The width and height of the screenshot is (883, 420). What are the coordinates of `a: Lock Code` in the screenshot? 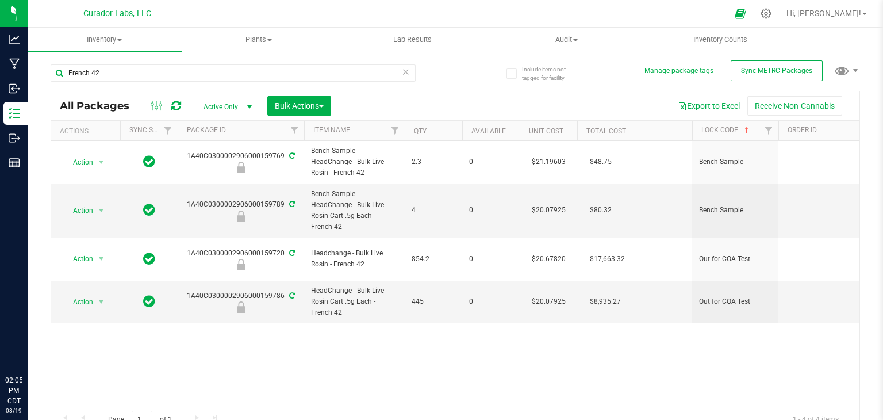 It's located at (726, 130).